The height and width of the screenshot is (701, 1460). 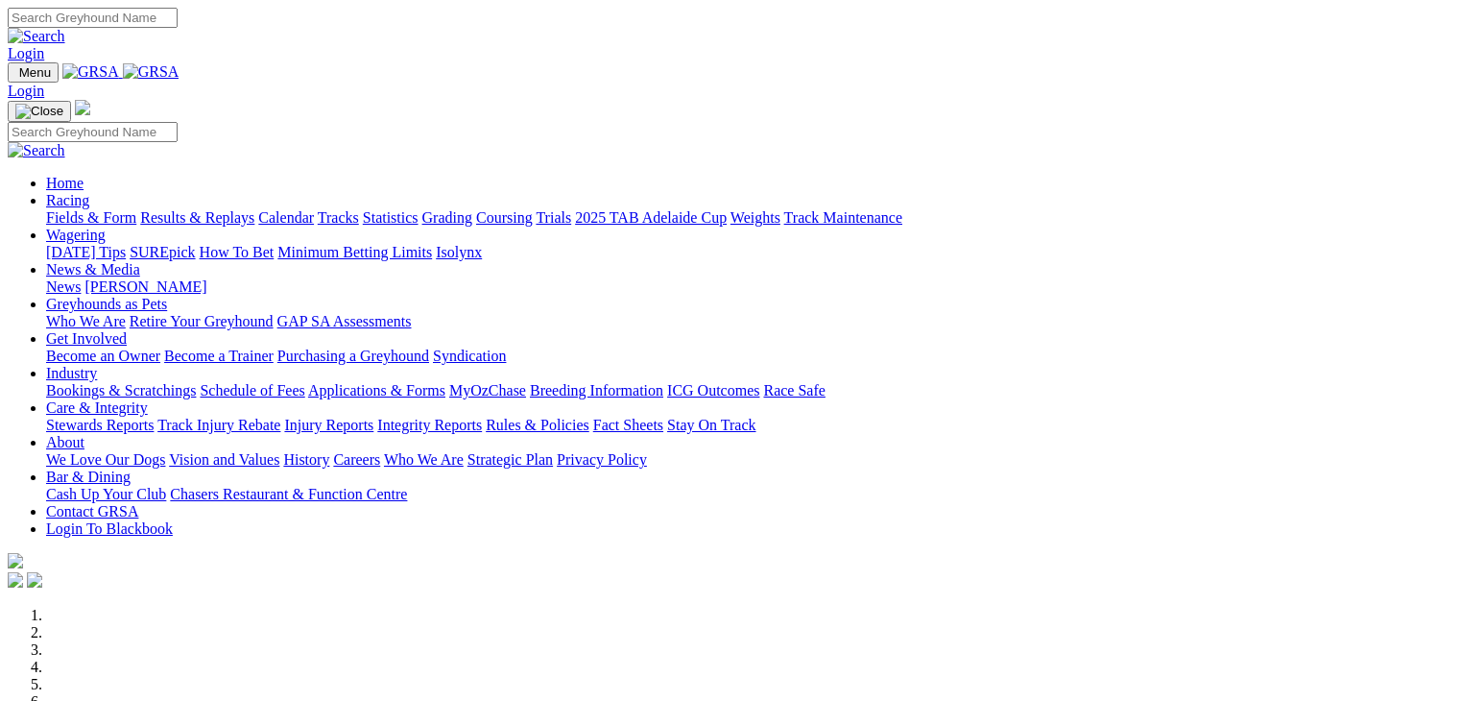 I want to click on a: SUREpick, so click(x=162, y=251).